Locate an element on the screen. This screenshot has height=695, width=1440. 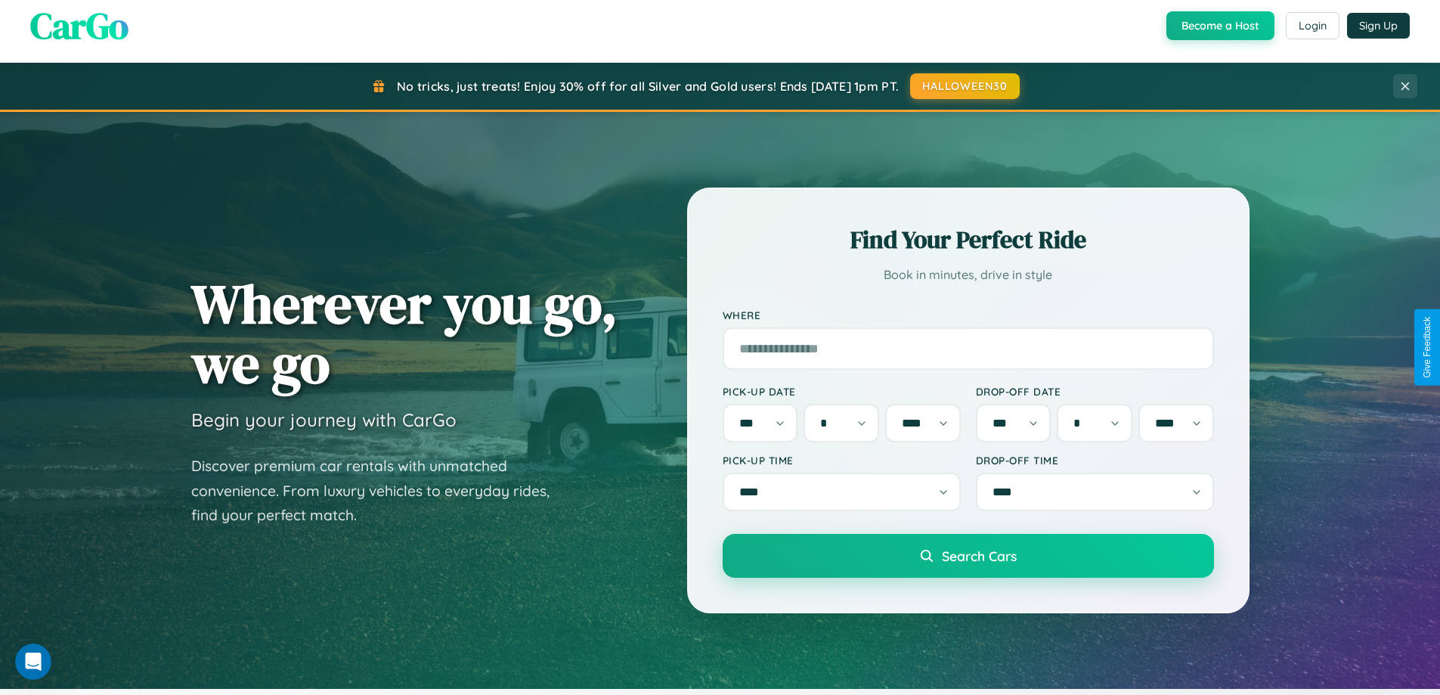
label: Drop-off Date is located at coordinates (1094, 391).